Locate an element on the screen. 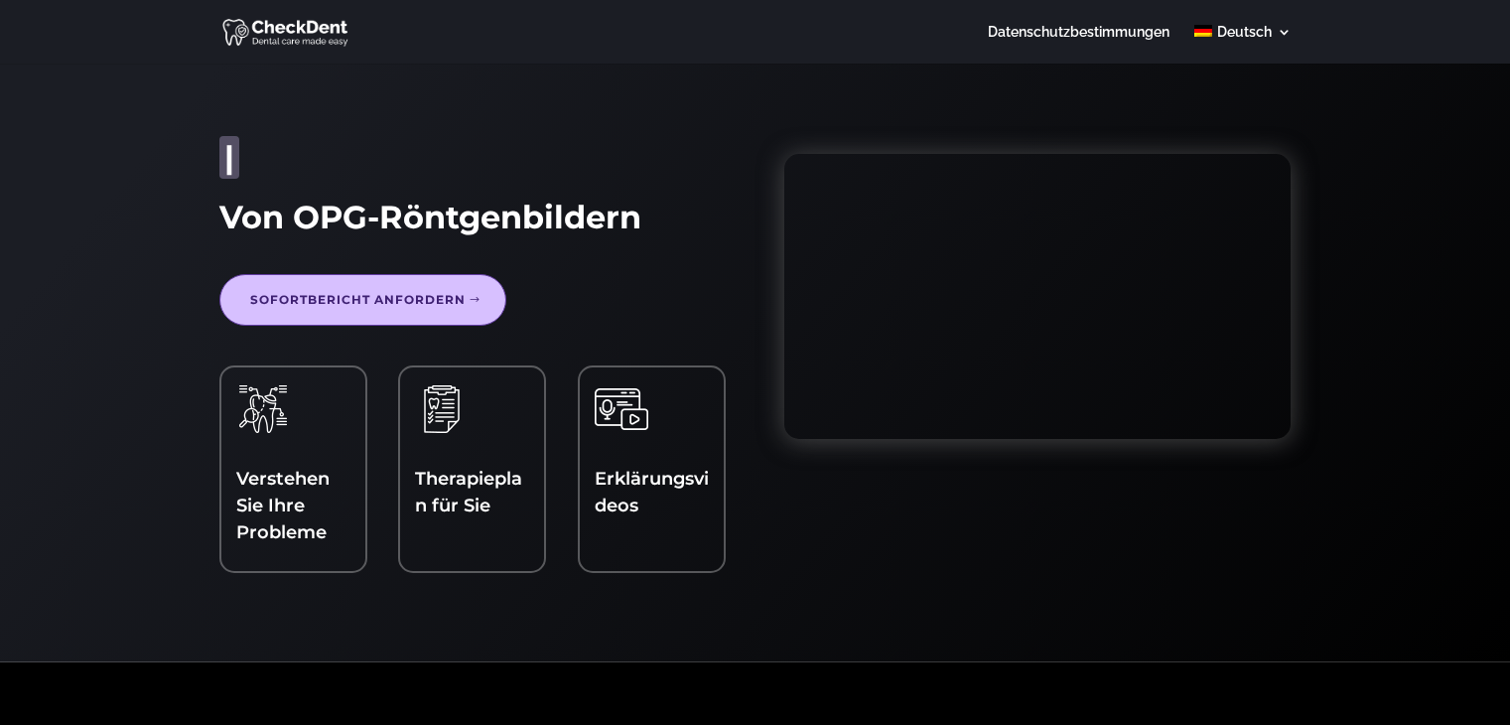  a: Datenschutzbestimmungen is located at coordinates (1078, 44).